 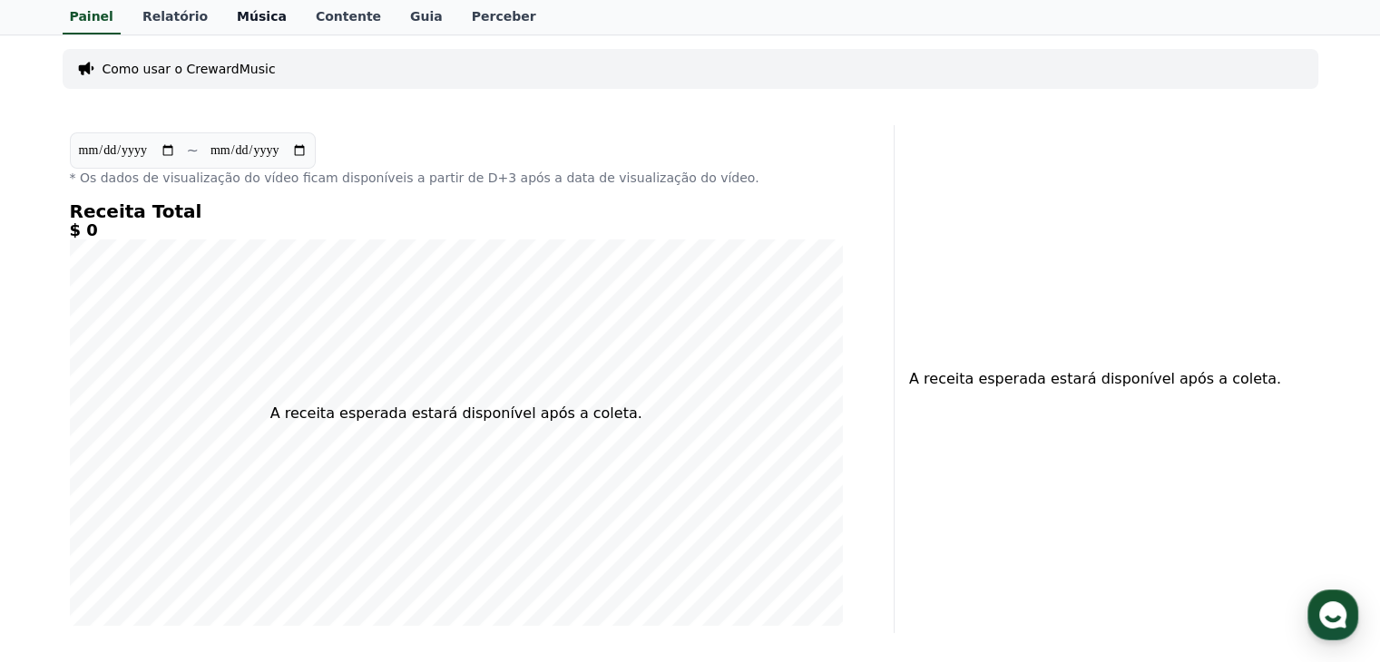 What do you see at coordinates (291, 534) in the screenshot?
I see `a: Settings` at bounding box center [291, 534].